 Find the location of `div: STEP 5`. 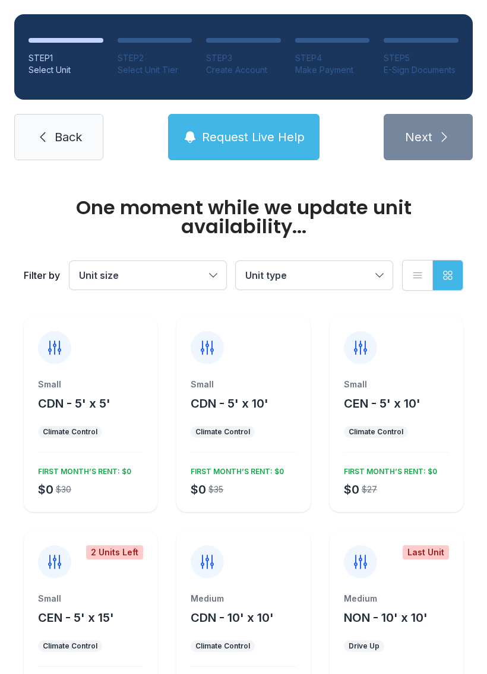

div: STEP 5 is located at coordinates (421, 58).